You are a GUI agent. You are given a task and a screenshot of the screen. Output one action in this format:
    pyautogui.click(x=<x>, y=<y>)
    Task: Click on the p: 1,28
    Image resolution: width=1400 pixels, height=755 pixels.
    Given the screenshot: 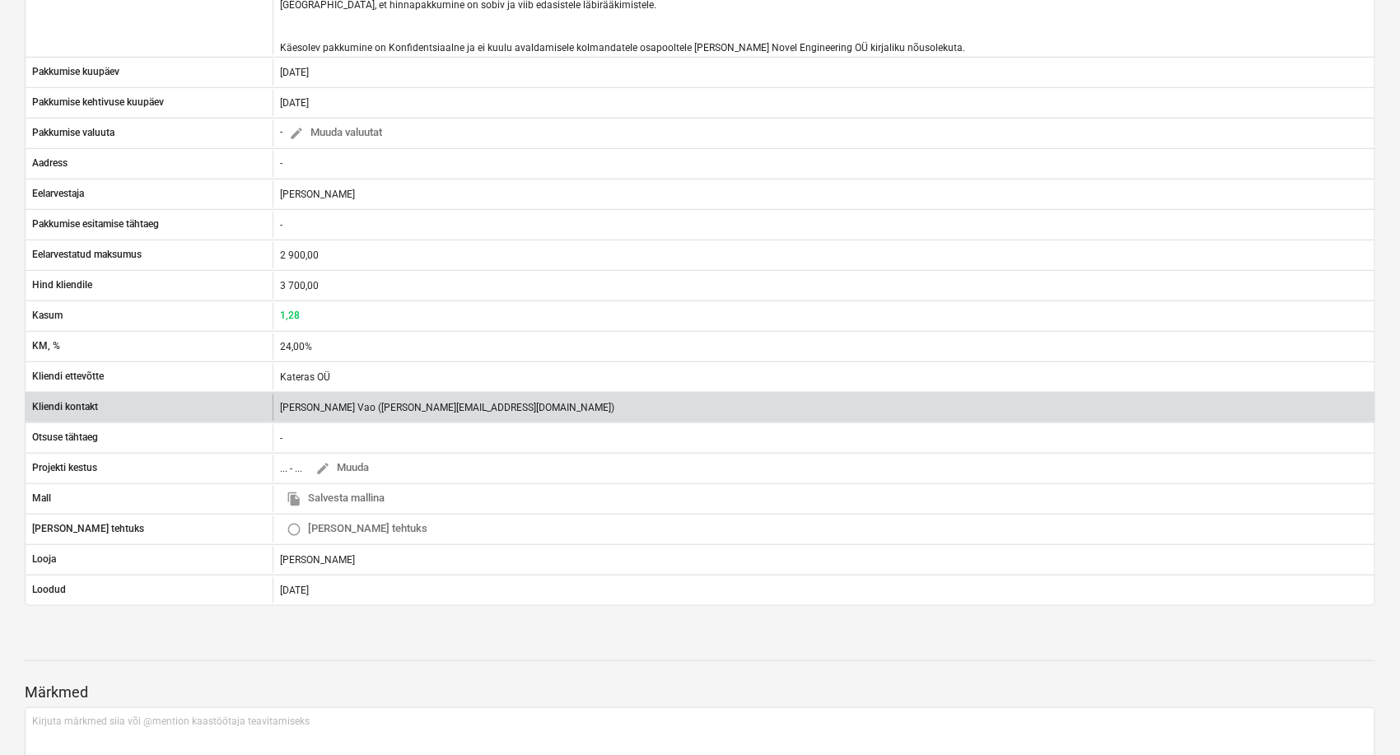 What is the action you would take?
    pyautogui.click(x=290, y=315)
    